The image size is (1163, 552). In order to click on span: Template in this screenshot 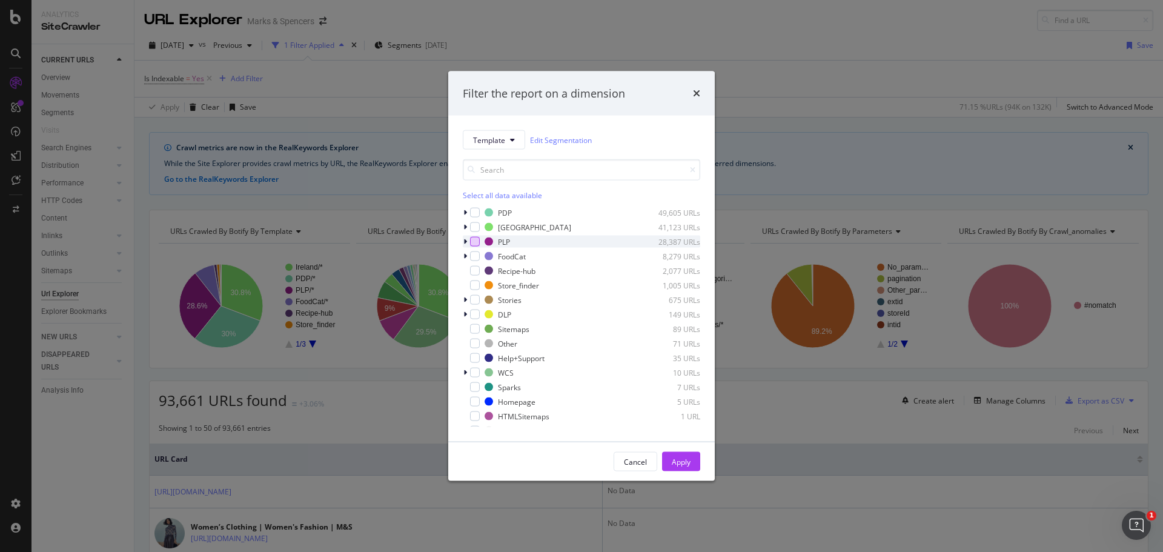, I will do `click(489, 139)`.